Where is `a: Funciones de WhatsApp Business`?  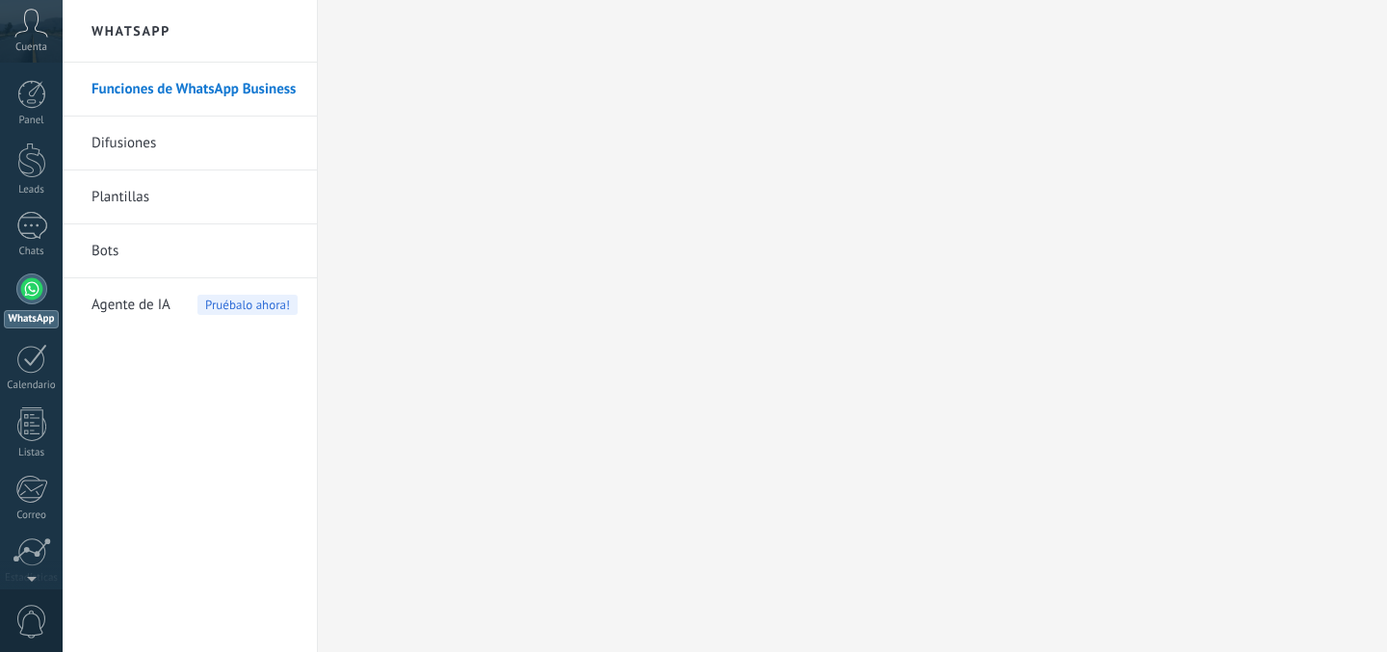 a: Funciones de WhatsApp Business is located at coordinates (195, 90).